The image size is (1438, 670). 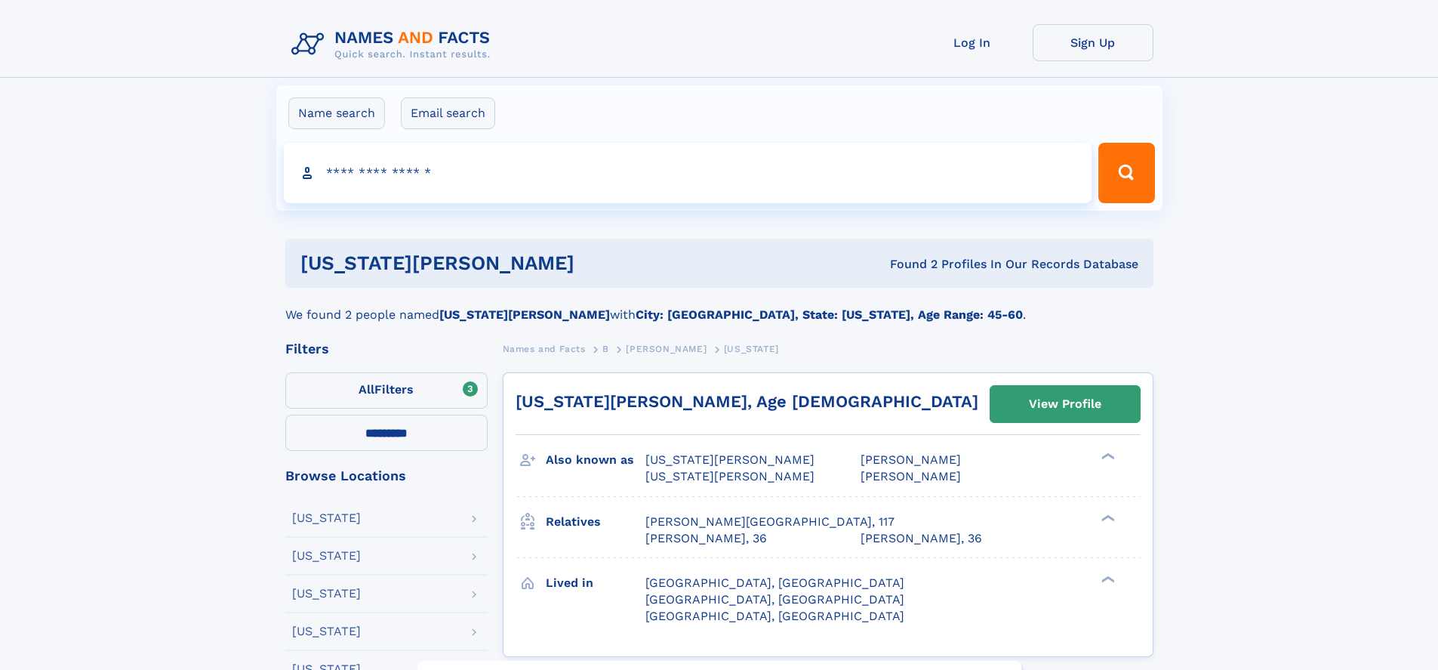 What do you see at coordinates (972, 42) in the screenshot?
I see `a: Log In` at bounding box center [972, 42].